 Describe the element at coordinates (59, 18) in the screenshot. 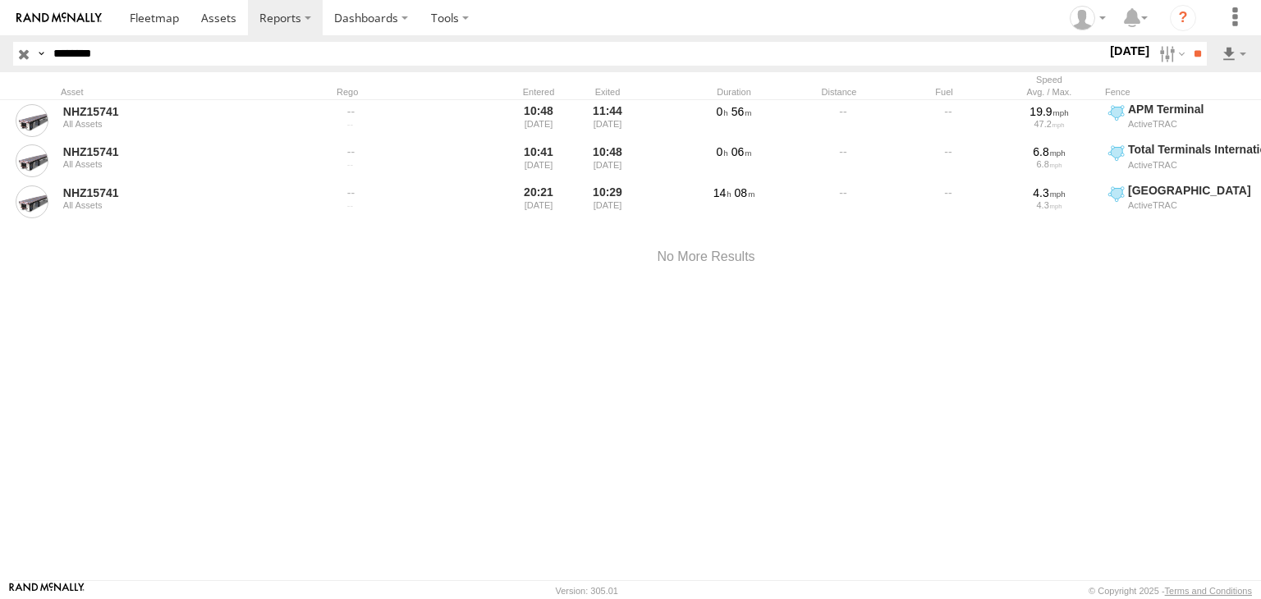

I see `img: rand-logo.svg` at that location.